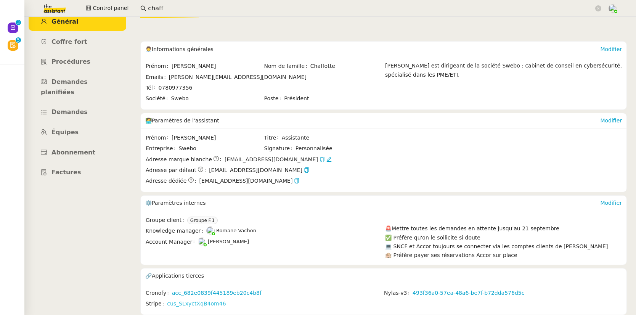  What do you see at coordinates (178, 203) in the screenshot?
I see `span: Paramètres internes` at bounding box center [178, 203].